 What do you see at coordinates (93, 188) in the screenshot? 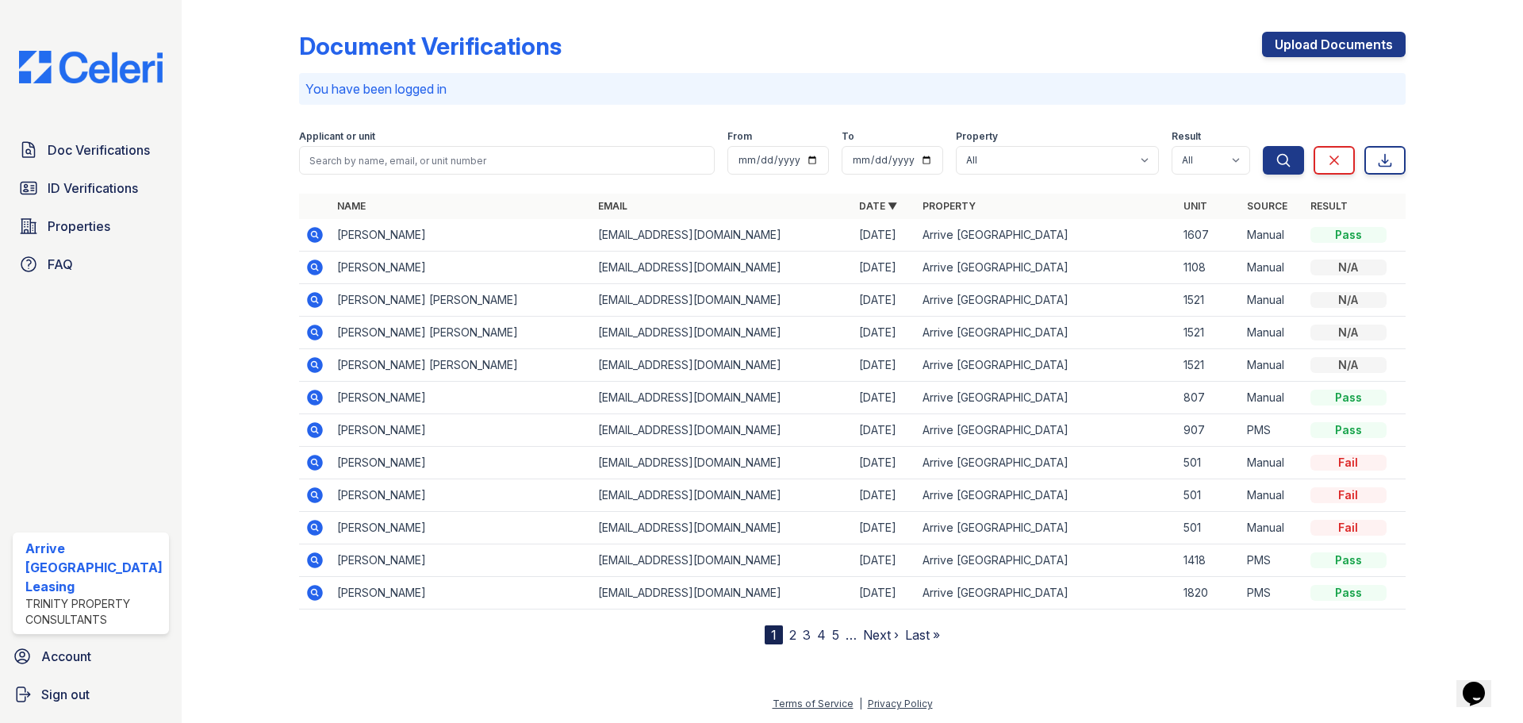
I see `span: ID Verifications` at bounding box center [93, 188].